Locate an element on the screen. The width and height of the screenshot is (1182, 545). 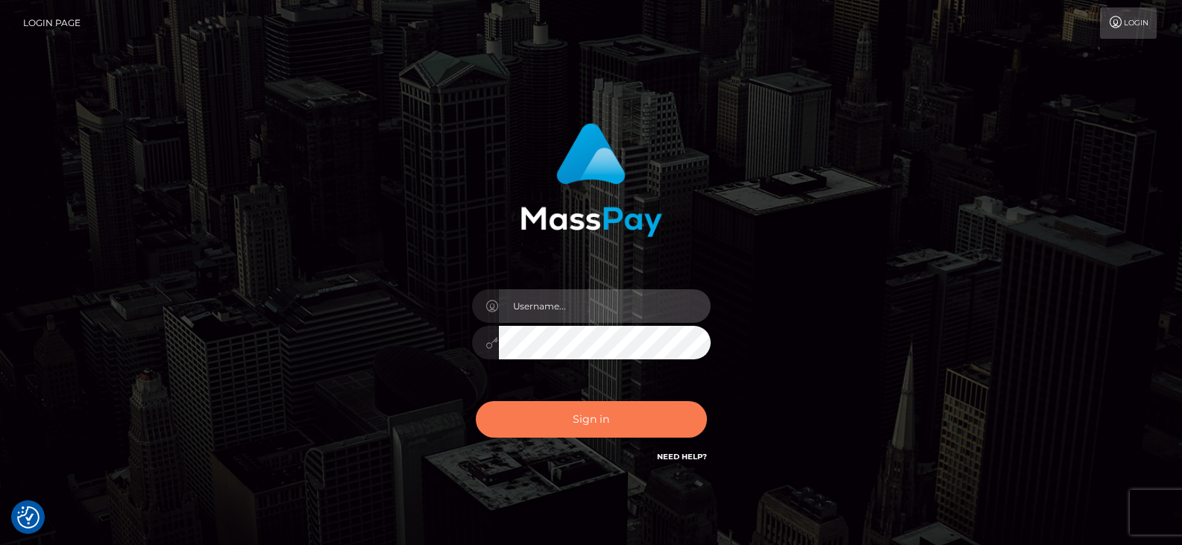
a: Need Help? is located at coordinates (682, 457).